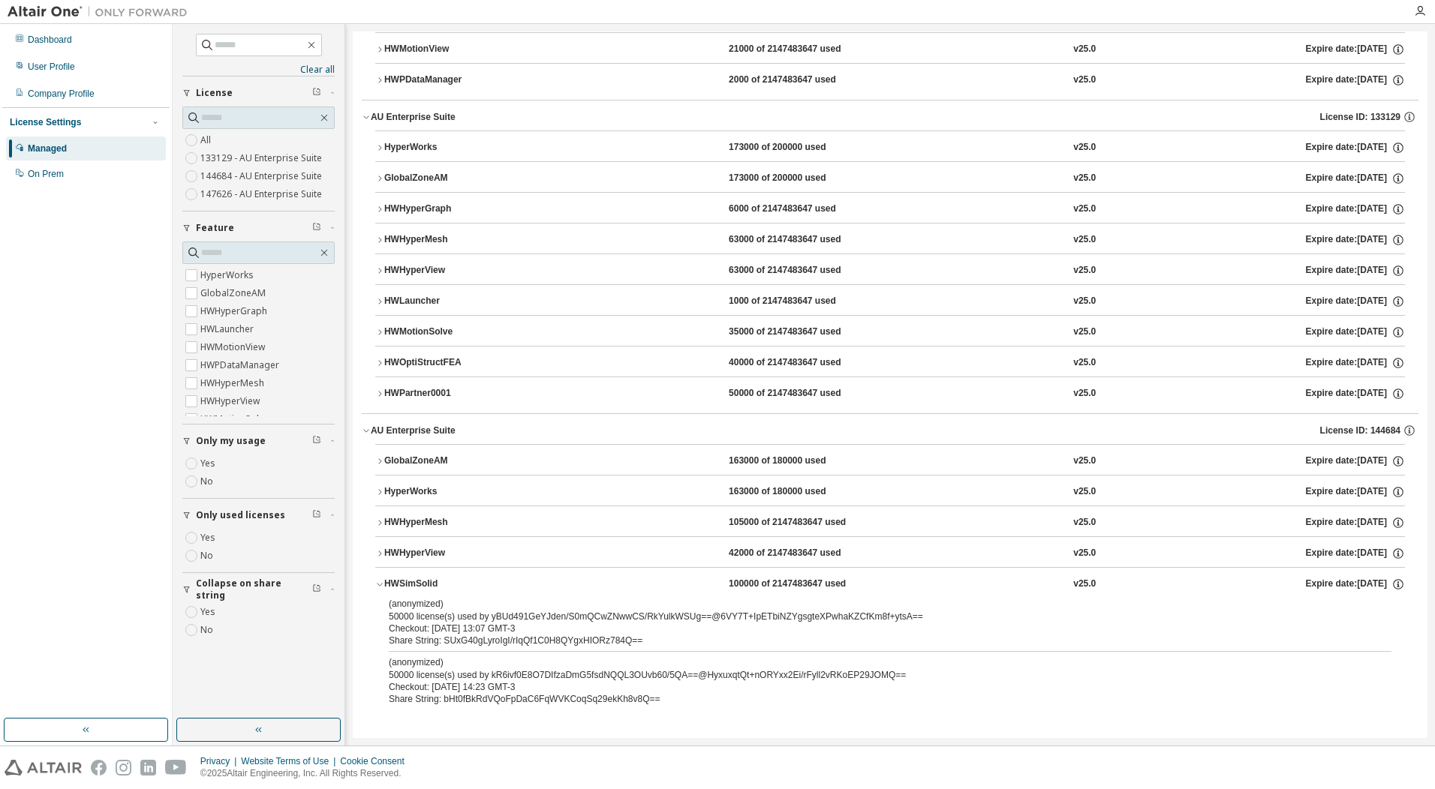 This screenshot has height=789, width=1435. Describe the element at coordinates (148, 768) in the screenshot. I see `img: linkedin.svg` at that location.